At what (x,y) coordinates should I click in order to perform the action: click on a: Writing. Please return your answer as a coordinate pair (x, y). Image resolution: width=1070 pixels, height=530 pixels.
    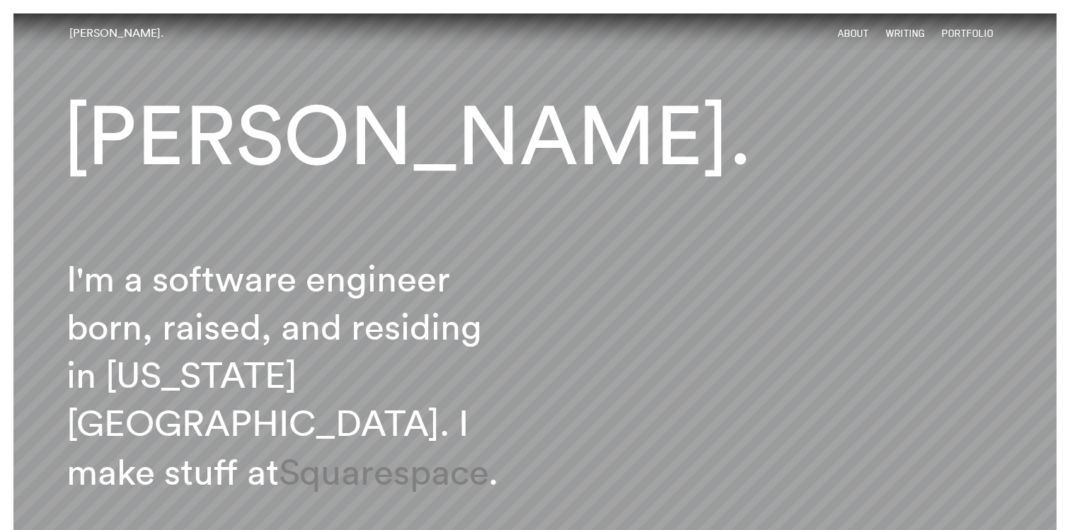
    Looking at the image, I should click on (905, 33).